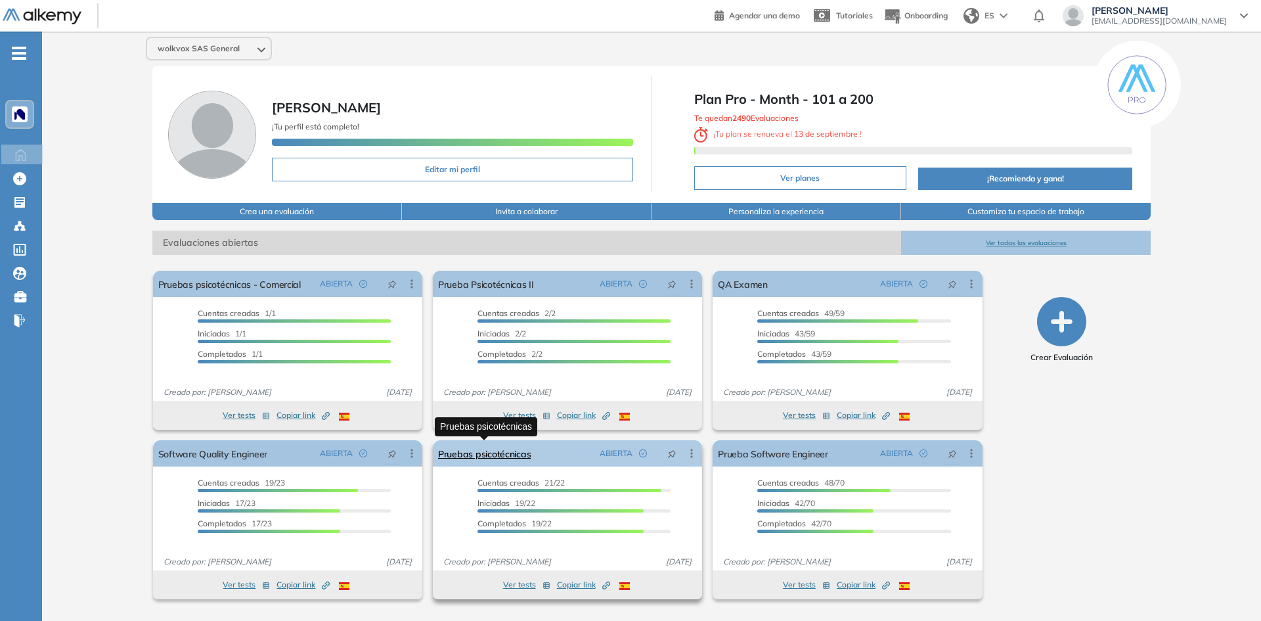  What do you see at coordinates (800, 178) in the screenshot?
I see `button: Ver planes` at bounding box center [800, 178].